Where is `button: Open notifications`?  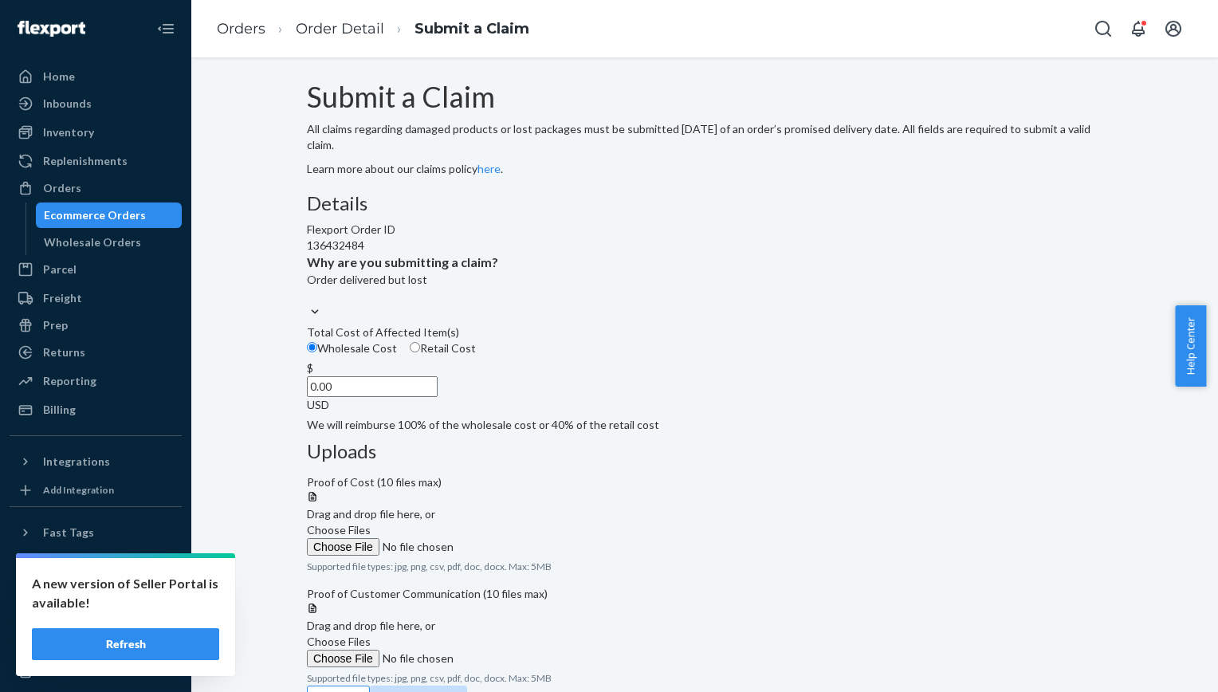 button: Open notifications is located at coordinates (1138, 29).